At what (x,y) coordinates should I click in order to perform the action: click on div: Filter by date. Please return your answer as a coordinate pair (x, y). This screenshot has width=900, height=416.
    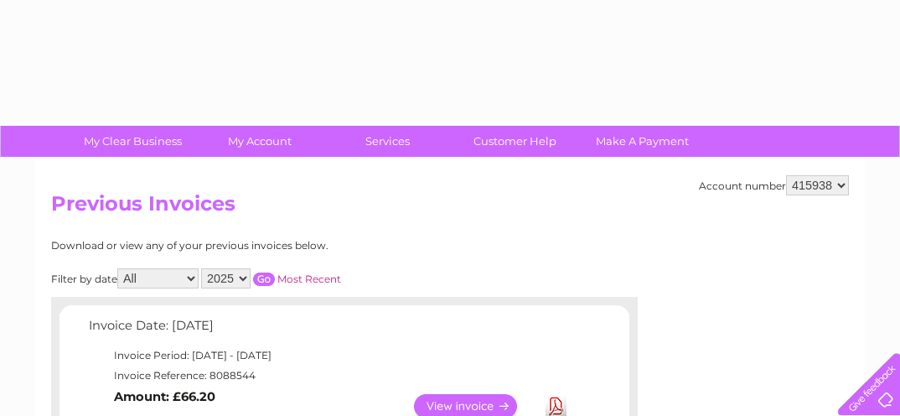
    Looking at the image, I should click on (271, 278).